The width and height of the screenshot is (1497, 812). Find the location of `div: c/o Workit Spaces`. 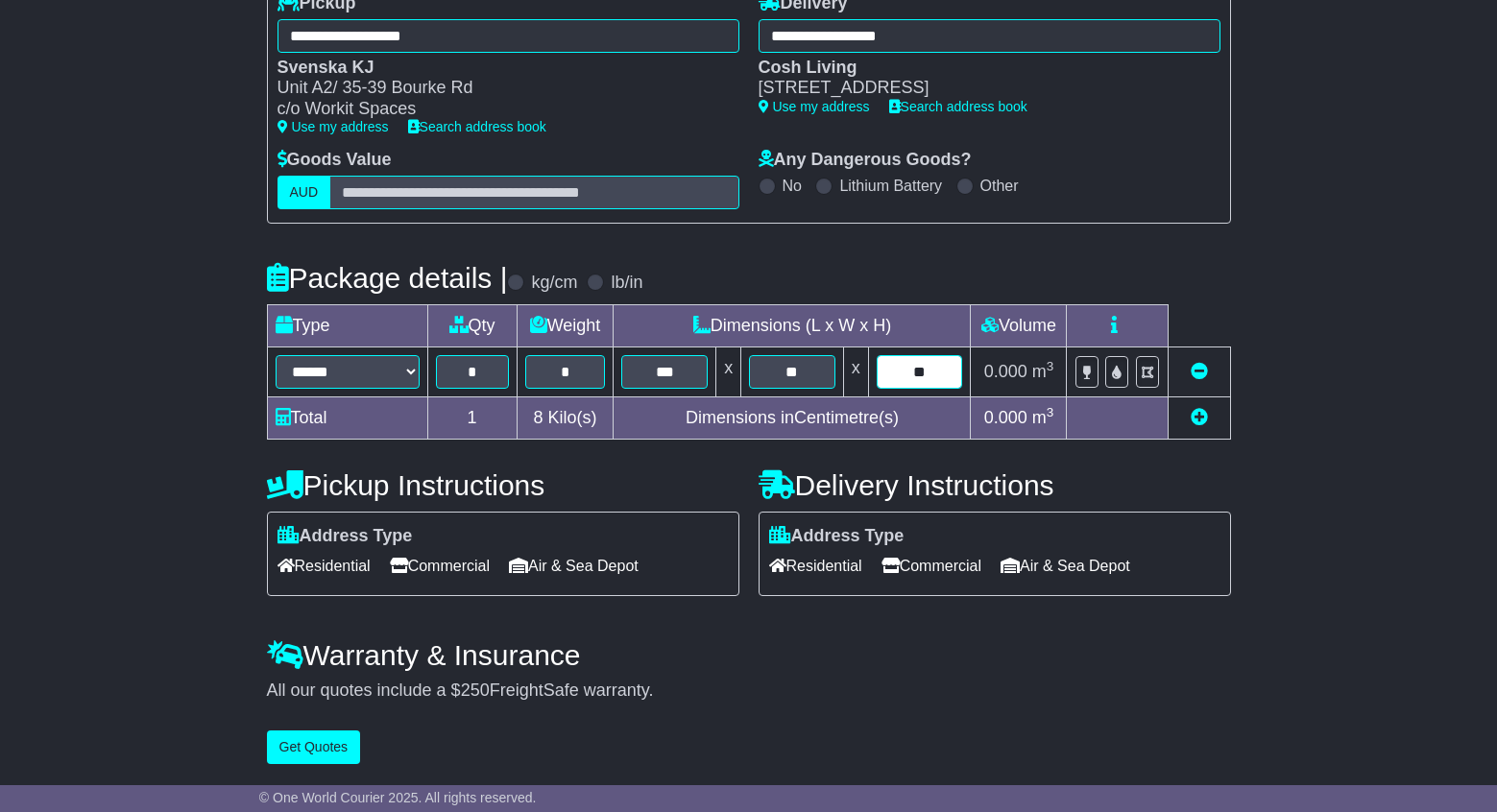

div: c/o Workit Spaces is located at coordinates (498, 110).